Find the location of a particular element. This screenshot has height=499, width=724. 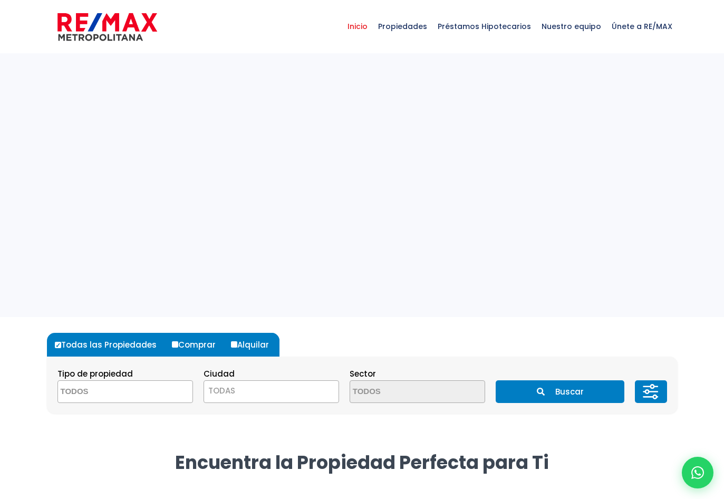

button: Buscar is located at coordinates (560, 391).